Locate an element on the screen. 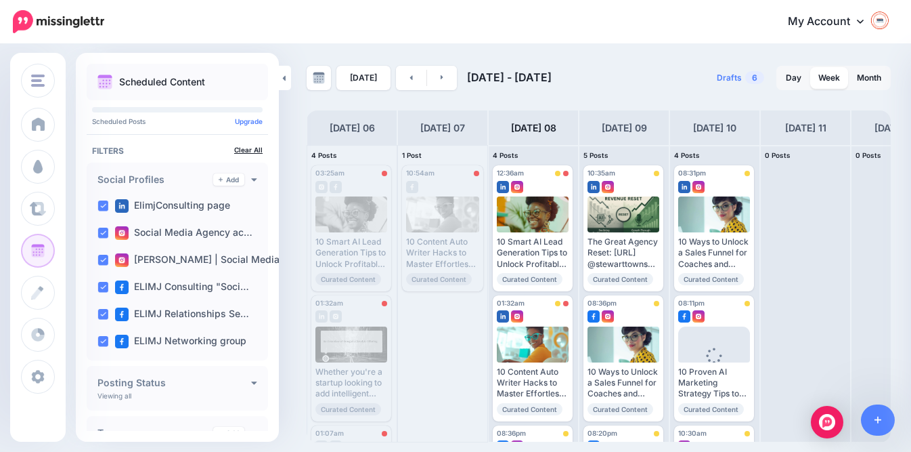  a: My Account is located at coordinates (833, 22).